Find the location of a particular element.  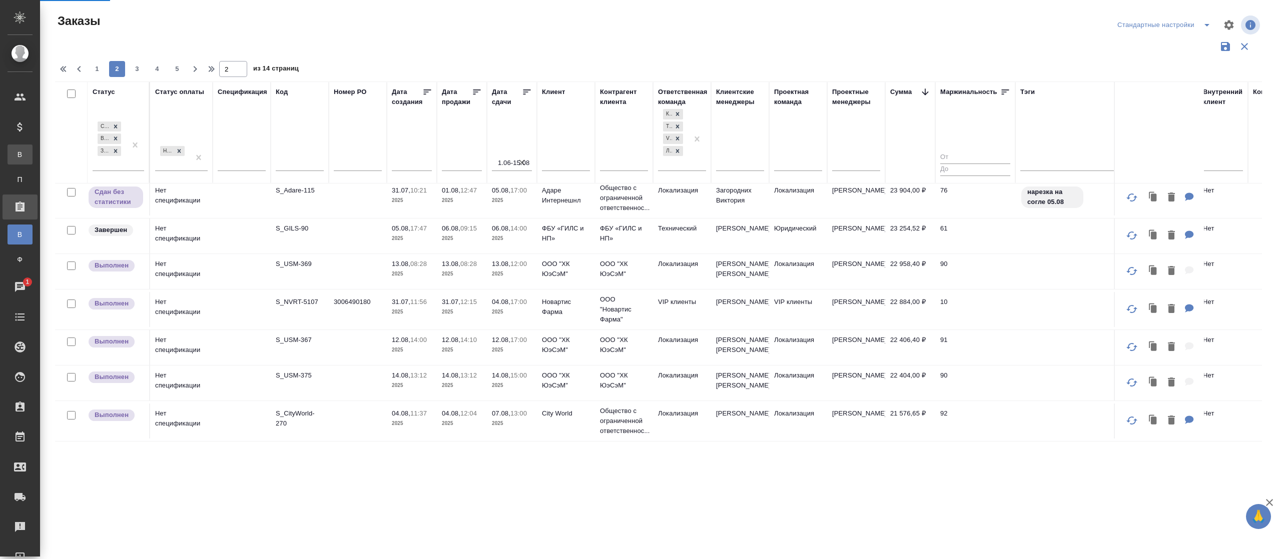

button: Сохранить фильтры is located at coordinates (1225, 47).